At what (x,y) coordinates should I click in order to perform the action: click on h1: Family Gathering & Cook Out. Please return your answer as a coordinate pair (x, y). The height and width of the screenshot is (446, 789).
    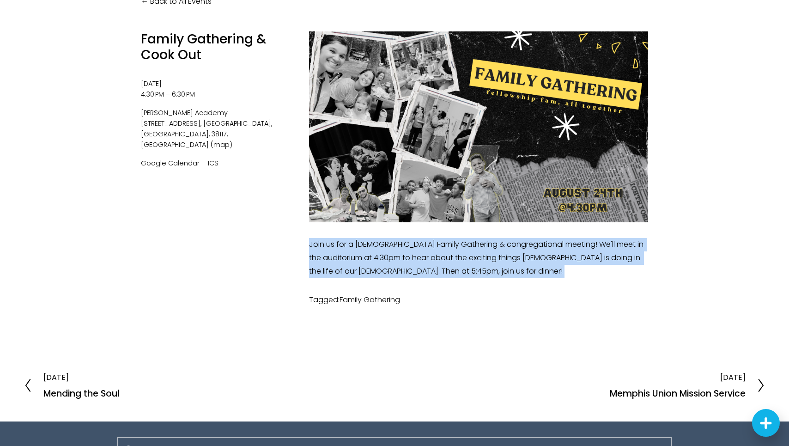
    Looking at the image, I should click on (217, 47).